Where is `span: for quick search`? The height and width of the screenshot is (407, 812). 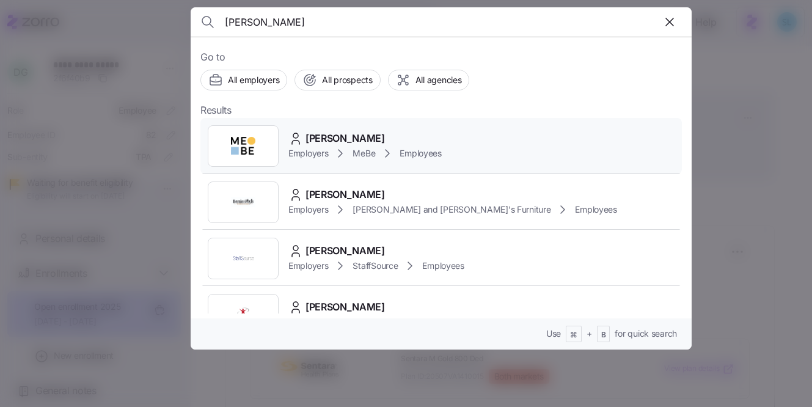 span: for quick search is located at coordinates (646, 333).